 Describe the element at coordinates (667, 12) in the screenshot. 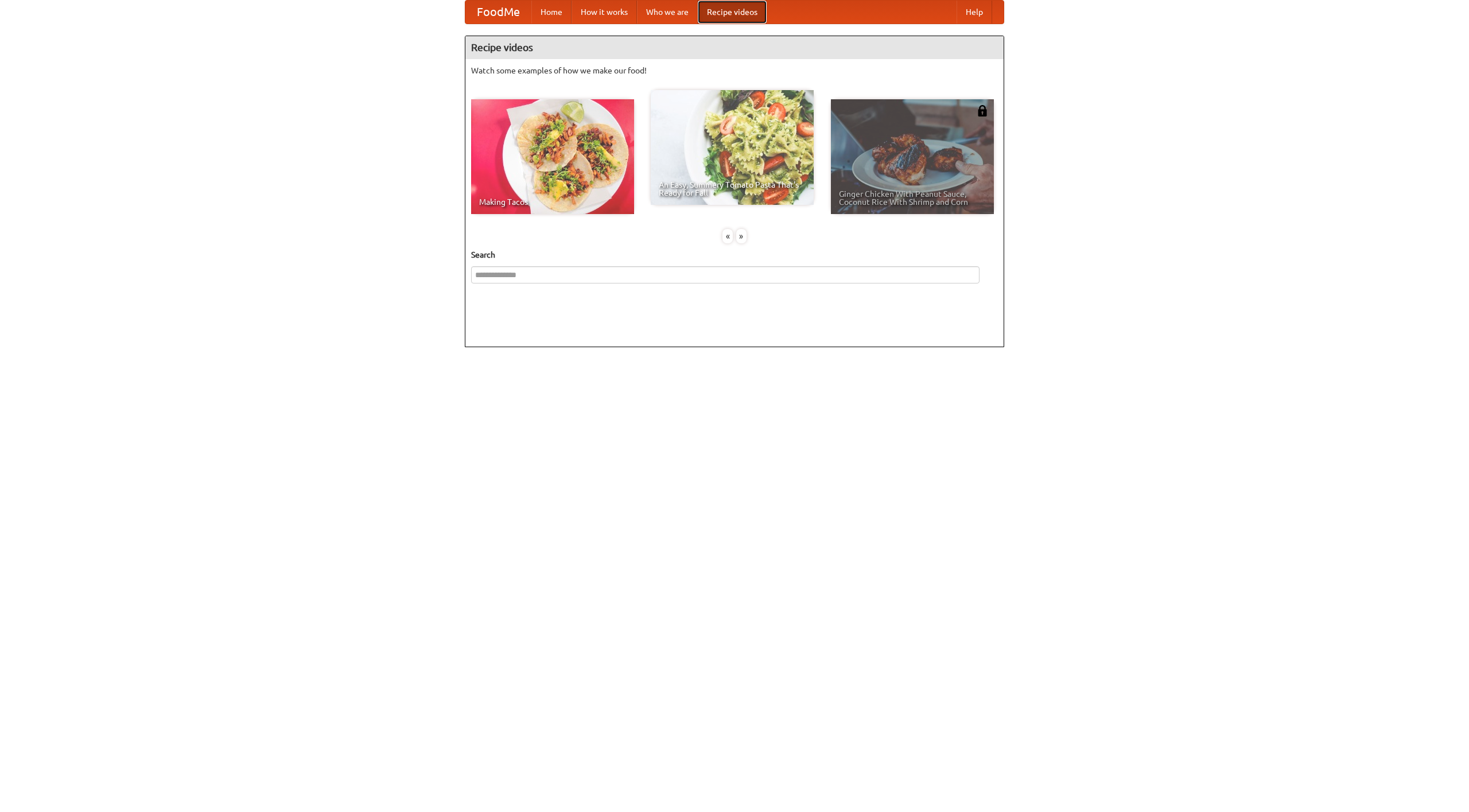

I see `a: Who we are` at that location.